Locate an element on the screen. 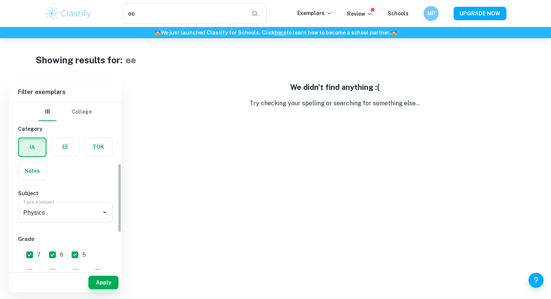  p: Try checking your spelling or searching for something else... is located at coordinates (335, 104).